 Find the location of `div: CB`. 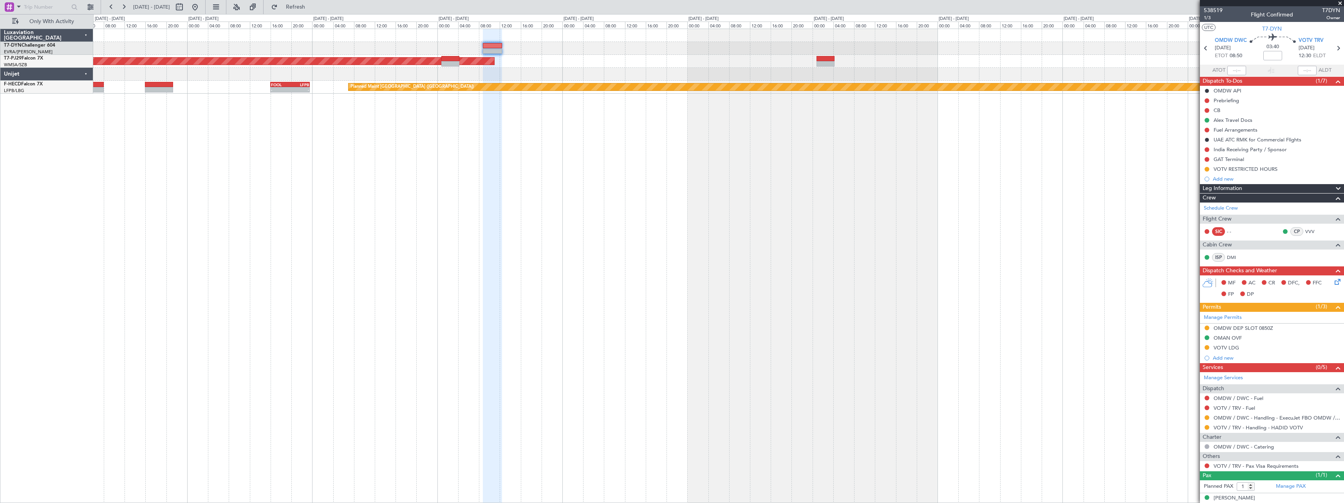

div: CB is located at coordinates (1216, 110).